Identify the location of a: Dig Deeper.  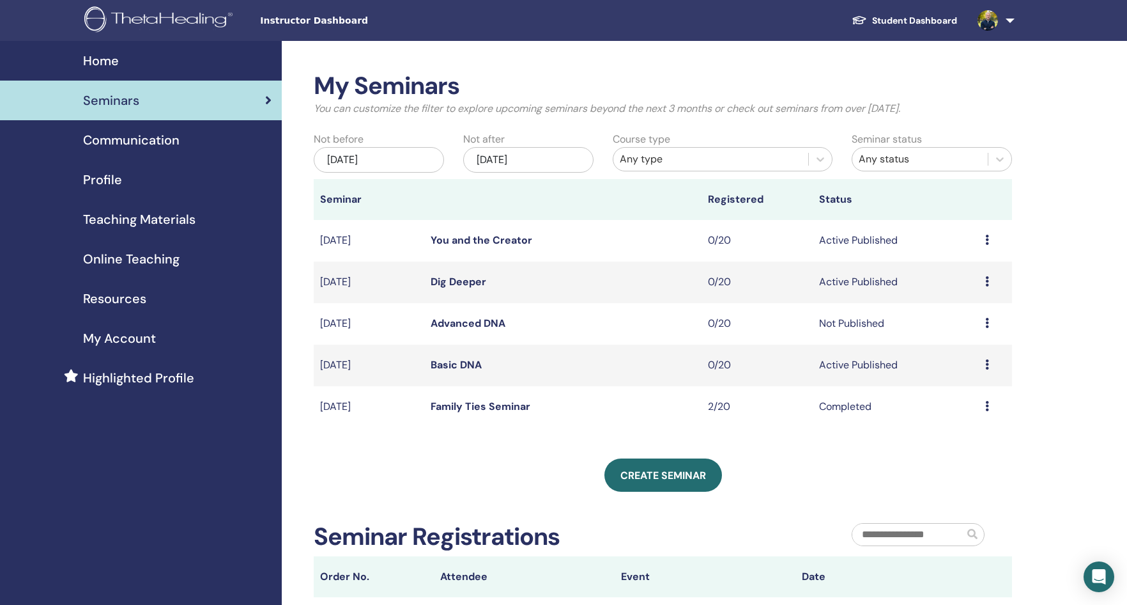
(458, 281).